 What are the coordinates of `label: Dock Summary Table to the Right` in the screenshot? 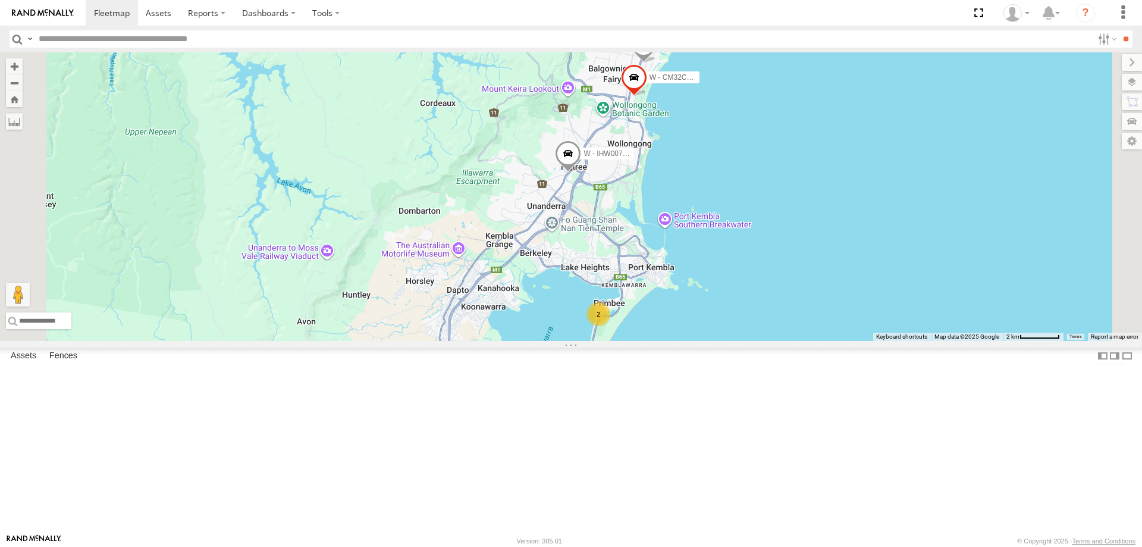 It's located at (1115, 356).